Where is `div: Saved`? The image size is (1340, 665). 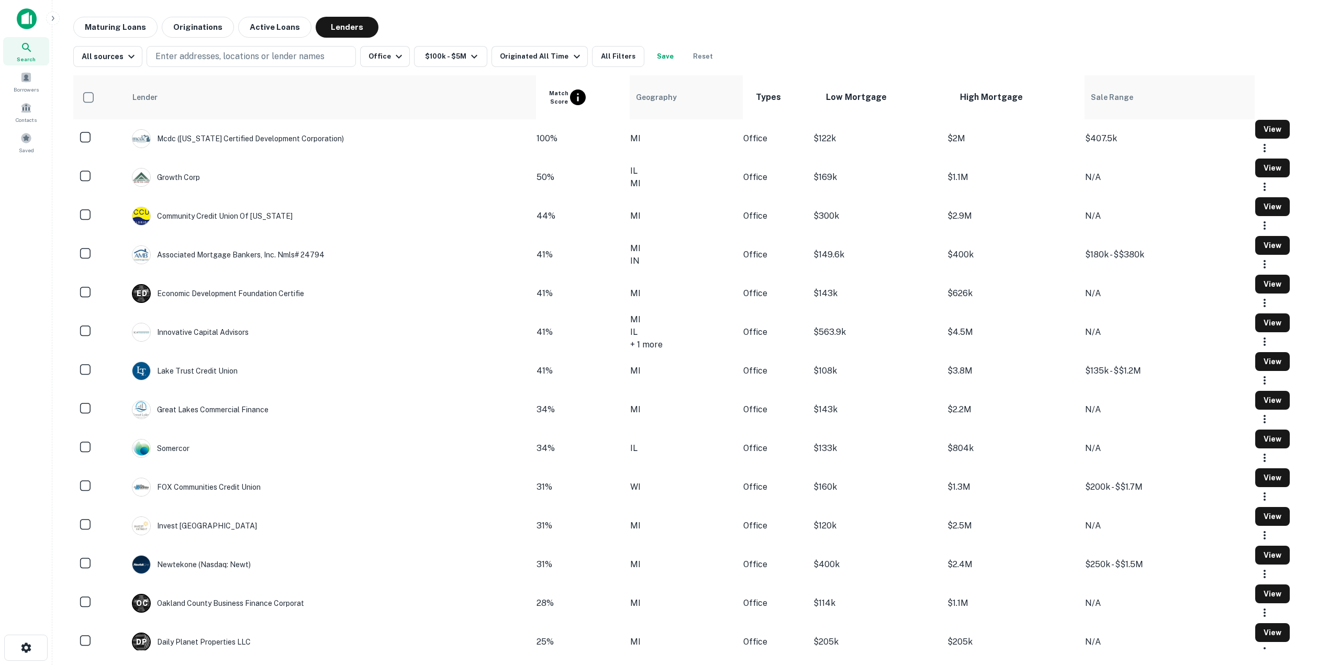 div: Saved is located at coordinates (26, 142).